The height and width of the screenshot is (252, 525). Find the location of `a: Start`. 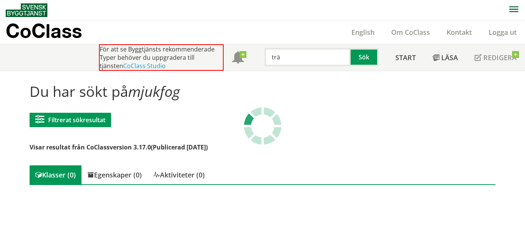

a: Start is located at coordinates (406, 58).